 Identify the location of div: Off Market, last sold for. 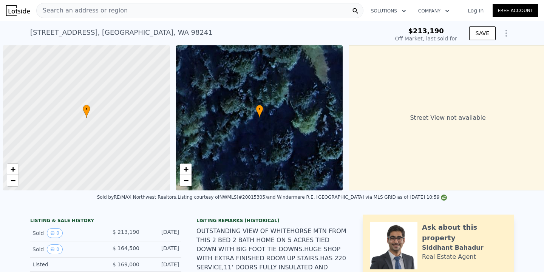
(426, 39).